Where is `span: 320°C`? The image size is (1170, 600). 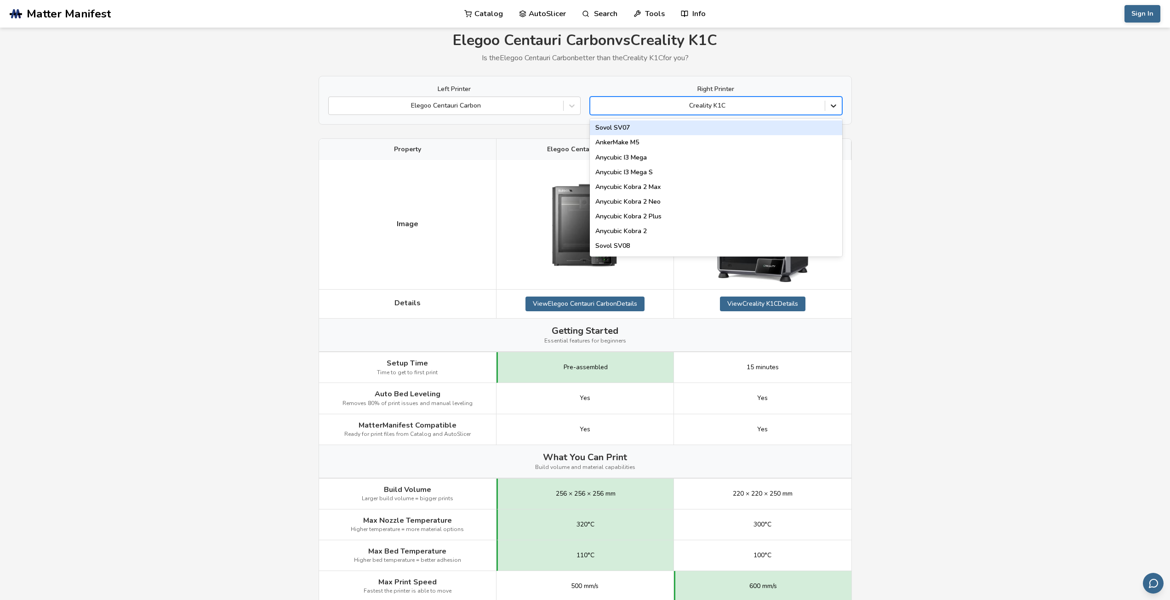 span: 320°C is located at coordinates (585, 525).